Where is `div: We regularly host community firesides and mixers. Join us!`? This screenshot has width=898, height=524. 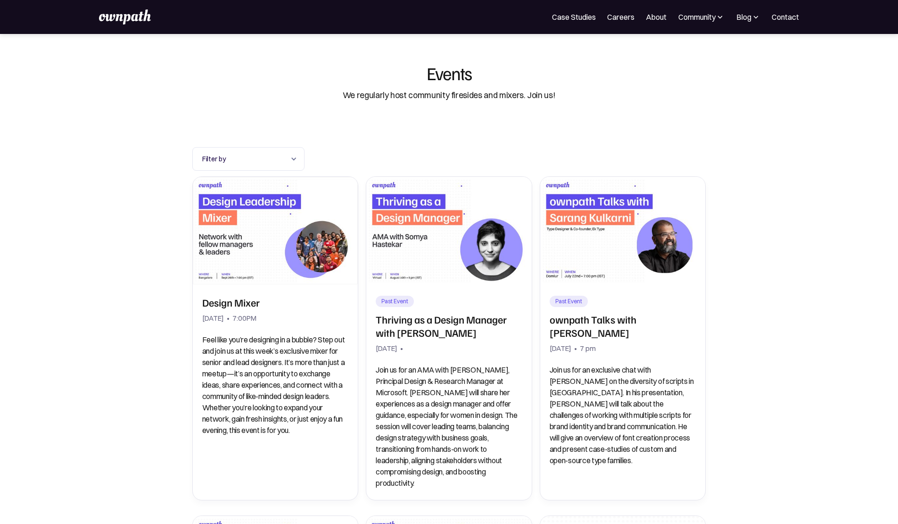 div: We regularly host community firesides and mixers. Join us! is located at coordinates (449, 95).